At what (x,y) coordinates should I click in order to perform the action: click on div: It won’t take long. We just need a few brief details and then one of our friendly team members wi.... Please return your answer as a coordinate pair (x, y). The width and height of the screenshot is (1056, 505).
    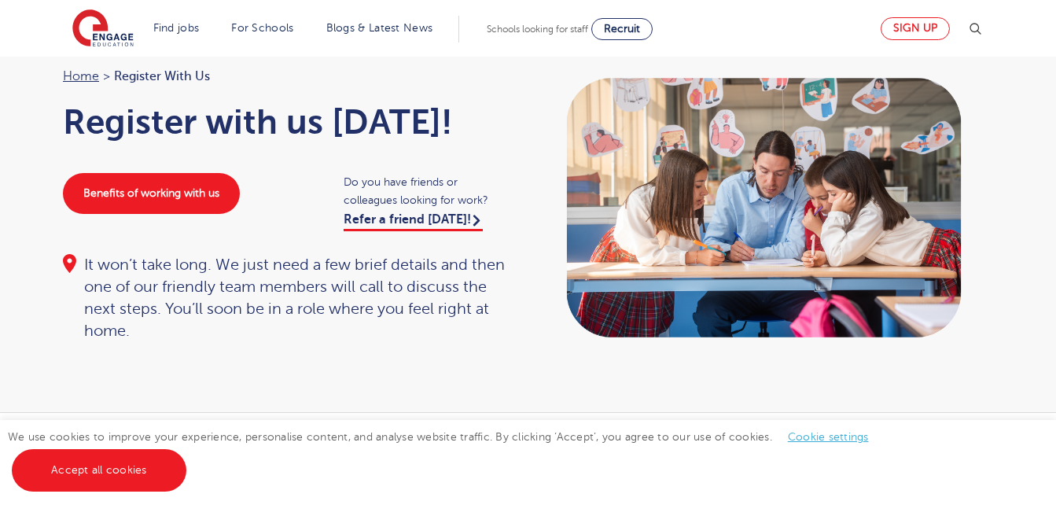
    Looking at the image, I should click on (288, 298).